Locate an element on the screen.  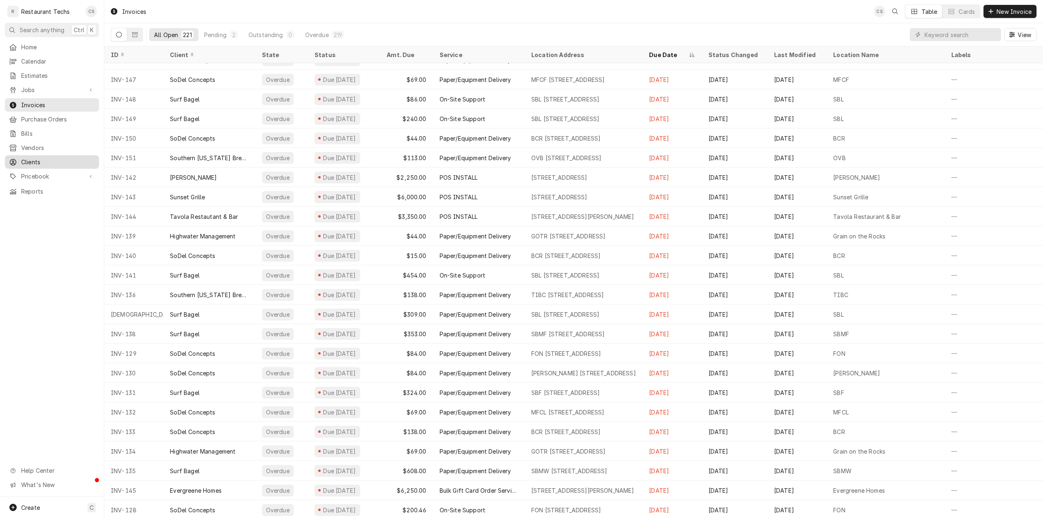
div: Paper/Equipment Delivery is located at coordinates (476, 255).